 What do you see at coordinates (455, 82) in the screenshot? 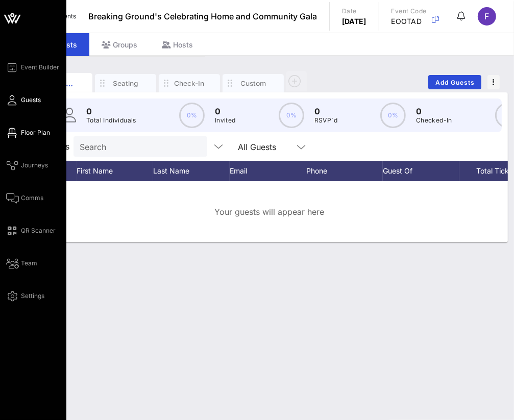
I see `button: Add Guests` at bounding box center [455, 82].